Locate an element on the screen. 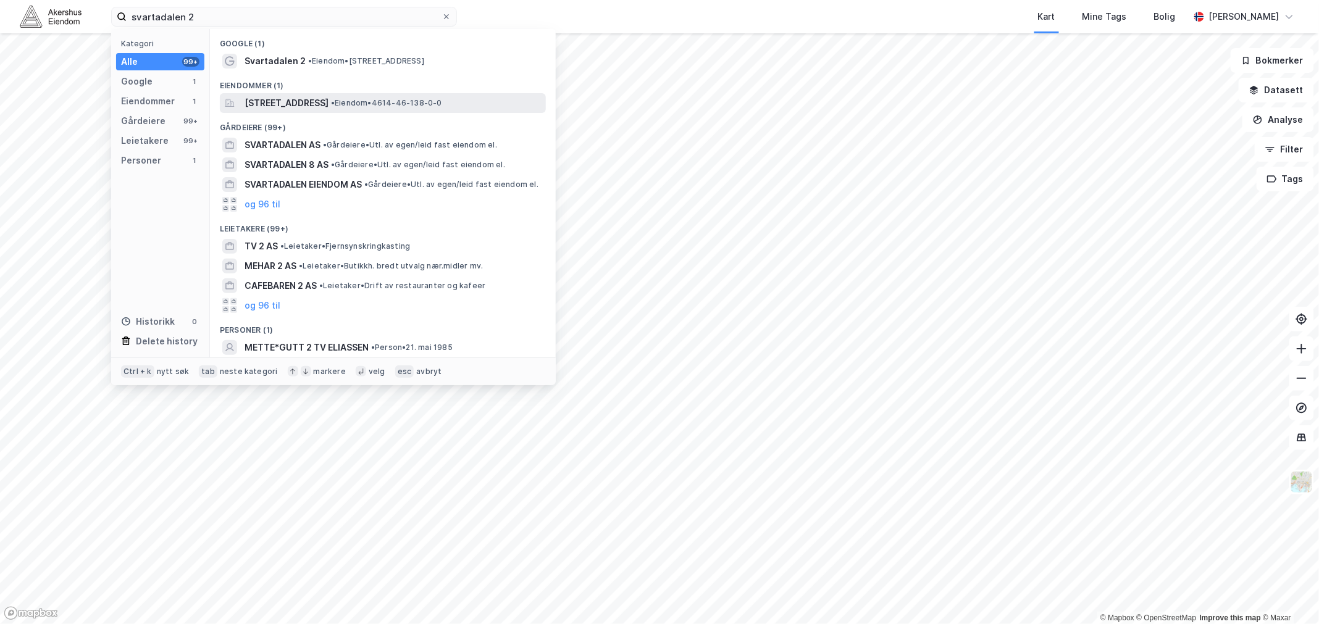 The width and height of the screenshot is (1319, 624). div: avbryt is located at coordinates (429, 372).